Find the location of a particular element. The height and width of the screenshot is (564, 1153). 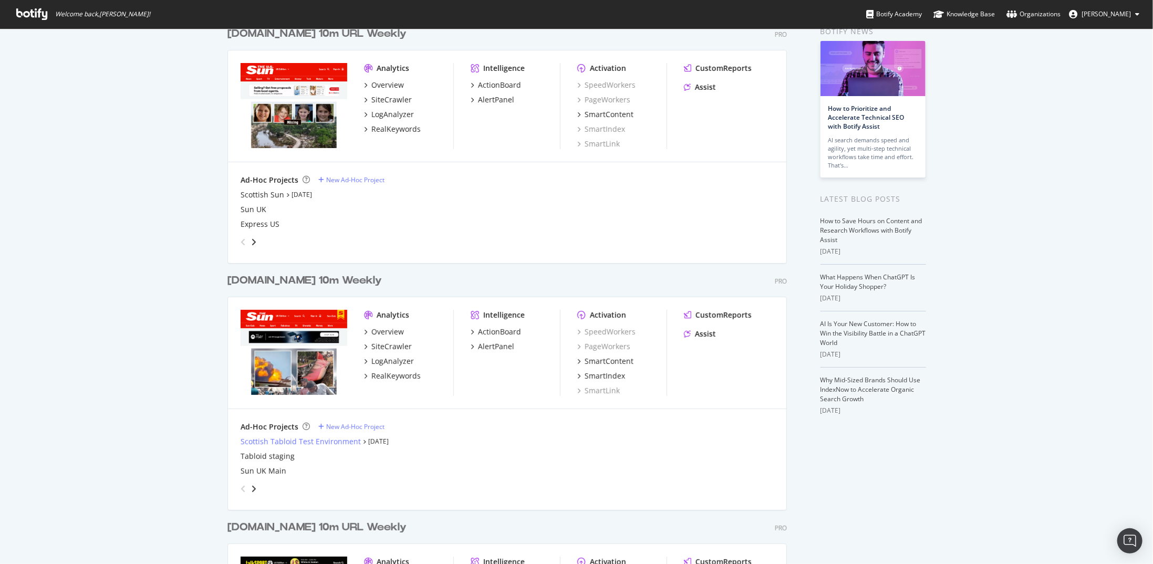

div: LogAnalyzer is located at coordinates (392, 361).